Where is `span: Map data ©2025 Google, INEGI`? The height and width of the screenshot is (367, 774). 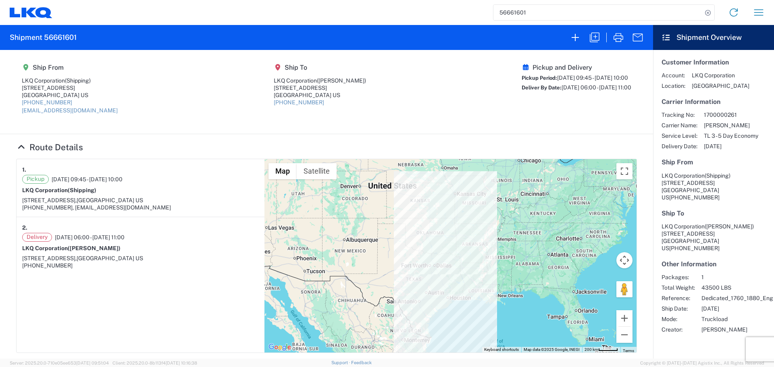 span: Map data ©2025 Google, INEGI is located at coordinates (551, 349).